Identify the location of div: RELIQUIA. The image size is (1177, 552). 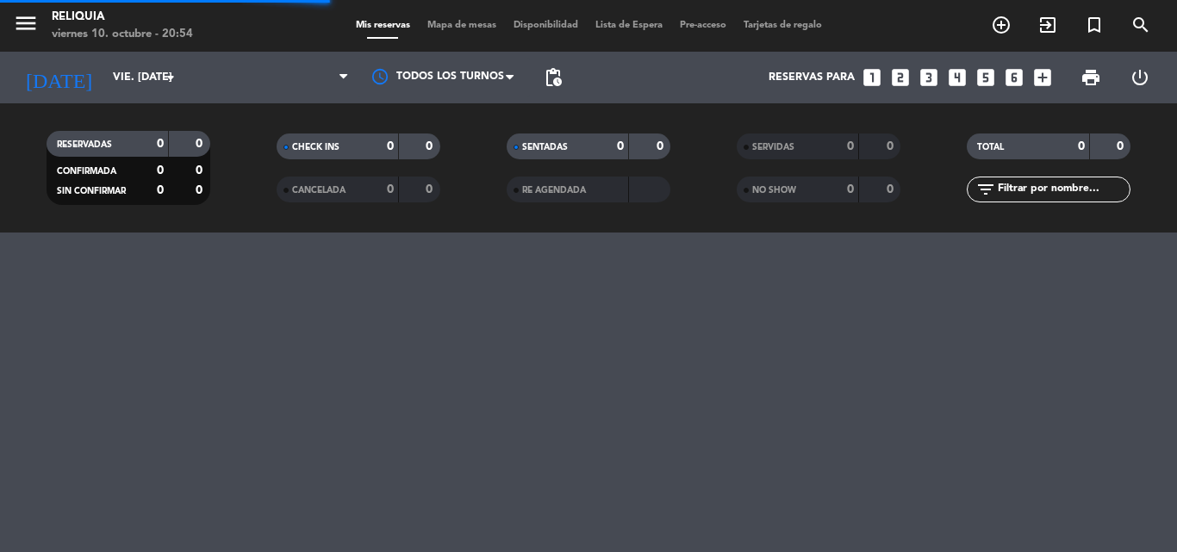
(122, 17).